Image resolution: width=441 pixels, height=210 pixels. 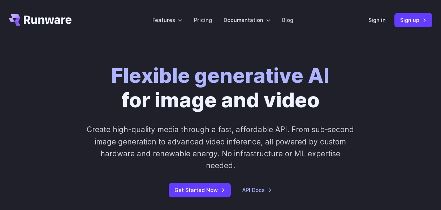 I want to click on a: Sign up, so click(x=413, y=20).